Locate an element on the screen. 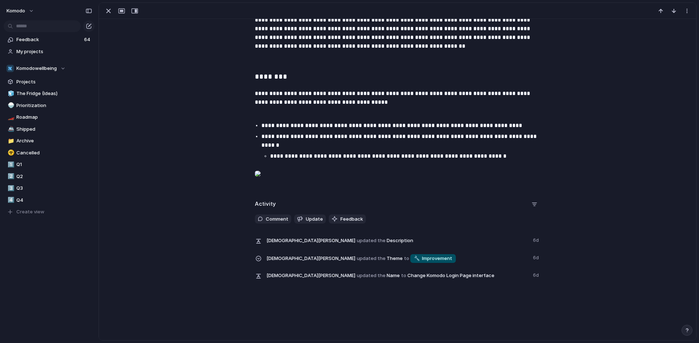  span: Q4 is located at coordinates (54, 200).